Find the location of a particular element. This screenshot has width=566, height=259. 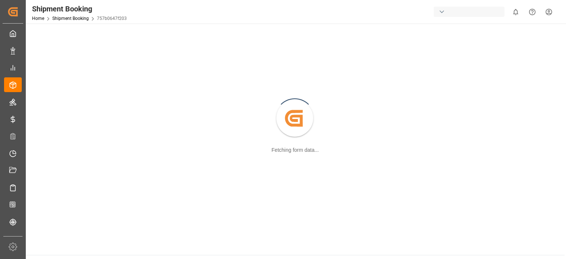

a: Shipment Booking is located at coordinates (70, 18).